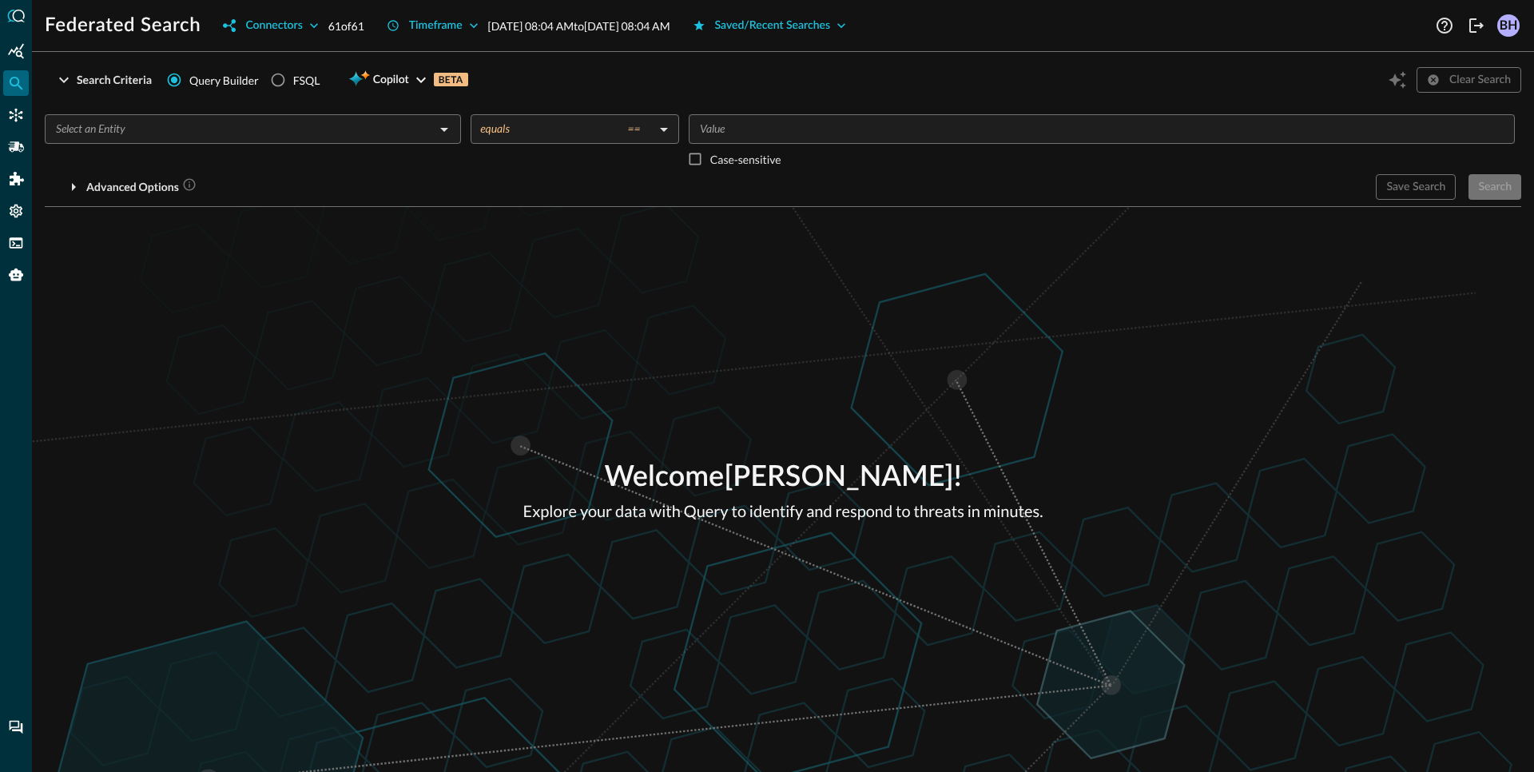  Describe the element at coordinates (16, 51) in the screenshot. I see `div: Summary Insights` at that location.